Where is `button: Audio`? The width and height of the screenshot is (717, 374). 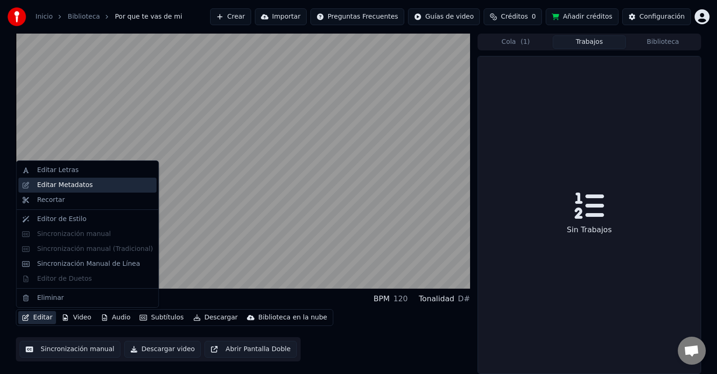 button: Audio is located at coordinates (116, 318).